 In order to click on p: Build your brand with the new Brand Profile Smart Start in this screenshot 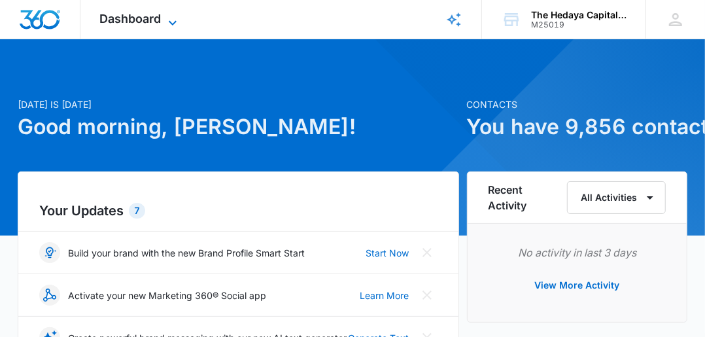, I will do `click(186, 252)`.